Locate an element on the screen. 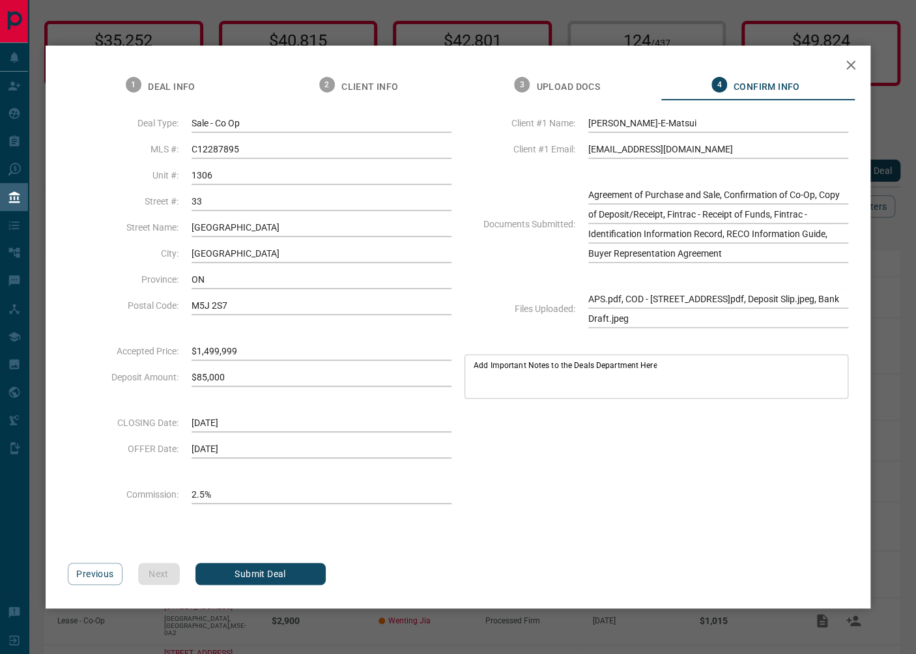 This screenshot has height=654, width=916. span: Files Uploaded is located at coordinates (520, 309).